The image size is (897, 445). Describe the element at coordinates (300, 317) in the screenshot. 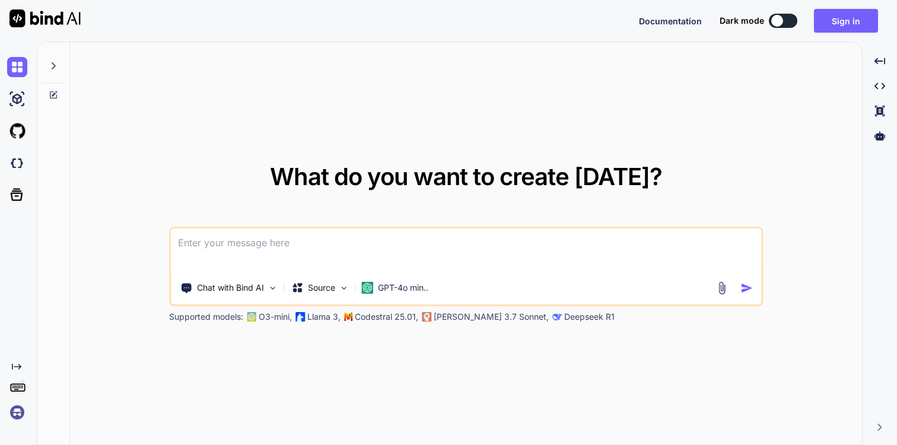

I see `img: Llama2` at that location.